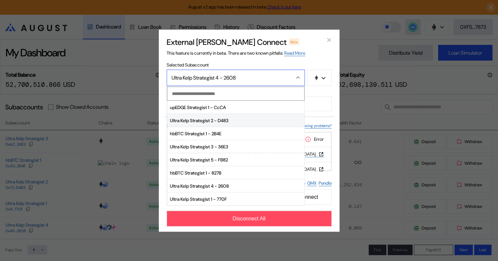 Image resolution: width=498 pixels, height=261 pixels. What do you see at coordinates (236, 134) in the screenshot?
I see `span: hbBTC Strategist 1 - 2B4E` at bounding box center [236, 134].